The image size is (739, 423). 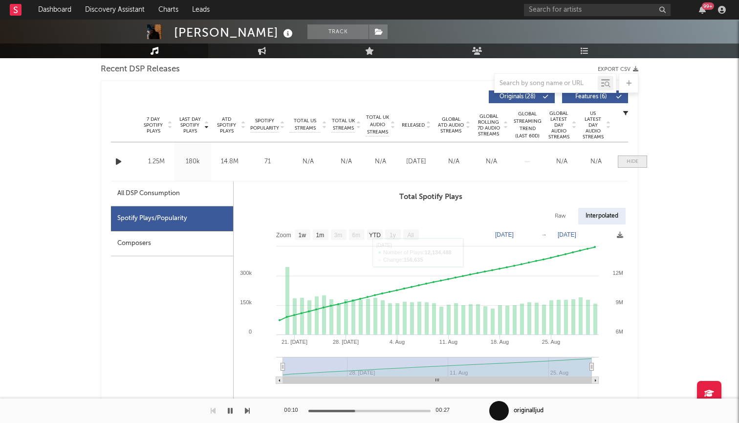 What do you see at coordinates (451, 125) in the screenshot?
I see `span: Global ATD Audio Streams` at bounding box center [451, 125].